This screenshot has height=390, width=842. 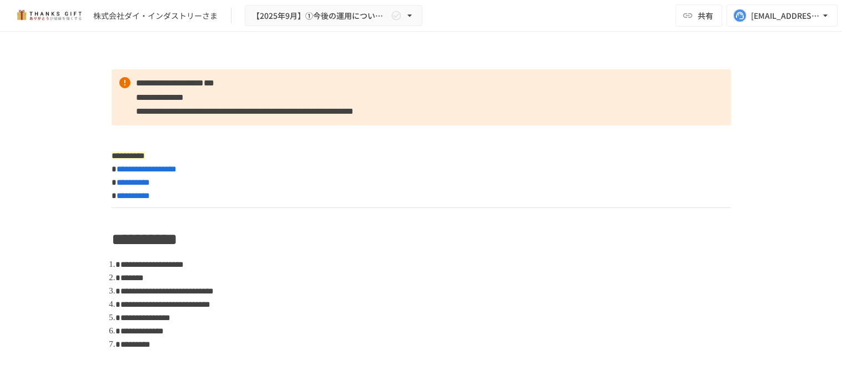 I want to click on div: 株式会社ダイ・インダストリーさま, so click(x=156, y=16).